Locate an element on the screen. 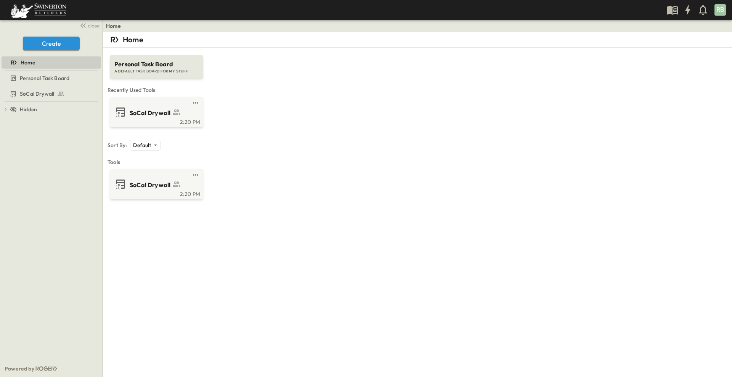  nav: breadcrumbs is located at coordinates (116, 26).